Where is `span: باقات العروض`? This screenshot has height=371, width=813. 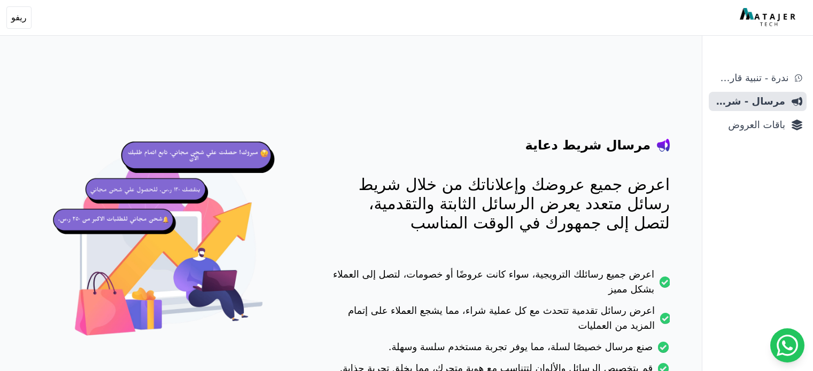
span: باقات العروض is located at coordinates (748, 125).